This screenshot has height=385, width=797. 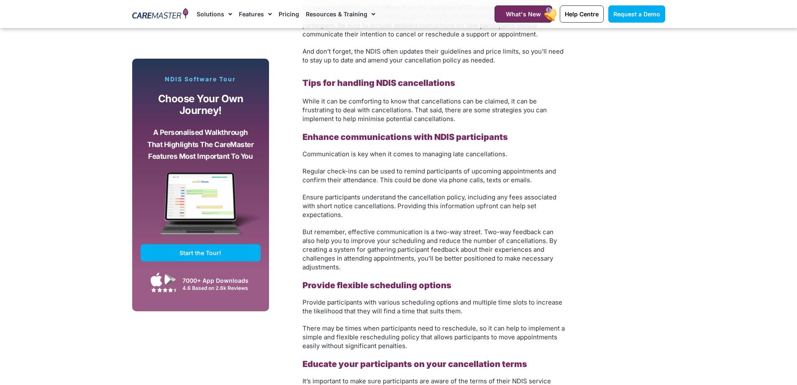 I want to click on b: Educate your participants on your cancellation terms, so click(x=415, y=364).